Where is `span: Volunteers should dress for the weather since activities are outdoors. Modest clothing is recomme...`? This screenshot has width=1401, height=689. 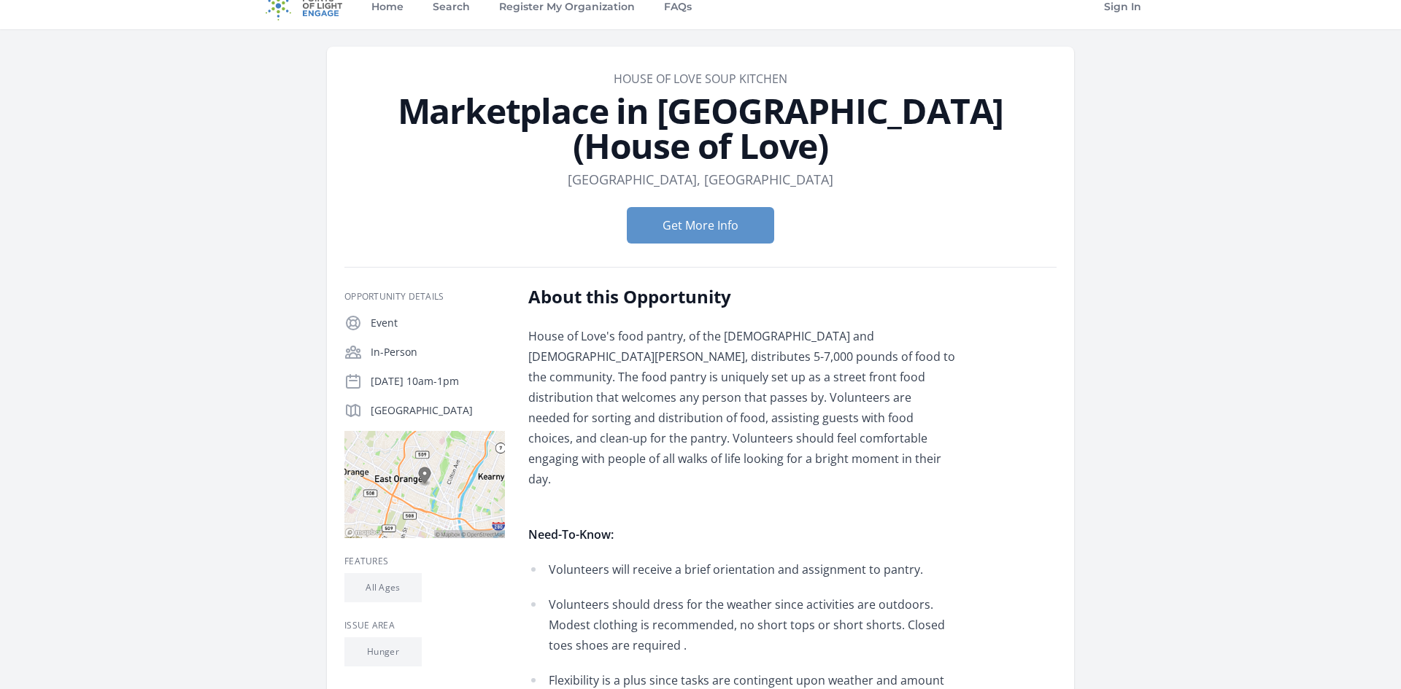
span: Volunteers should dress for the weather since activities are outdoors. Modest clothing is recomme... is located at coordinates (746, 625).